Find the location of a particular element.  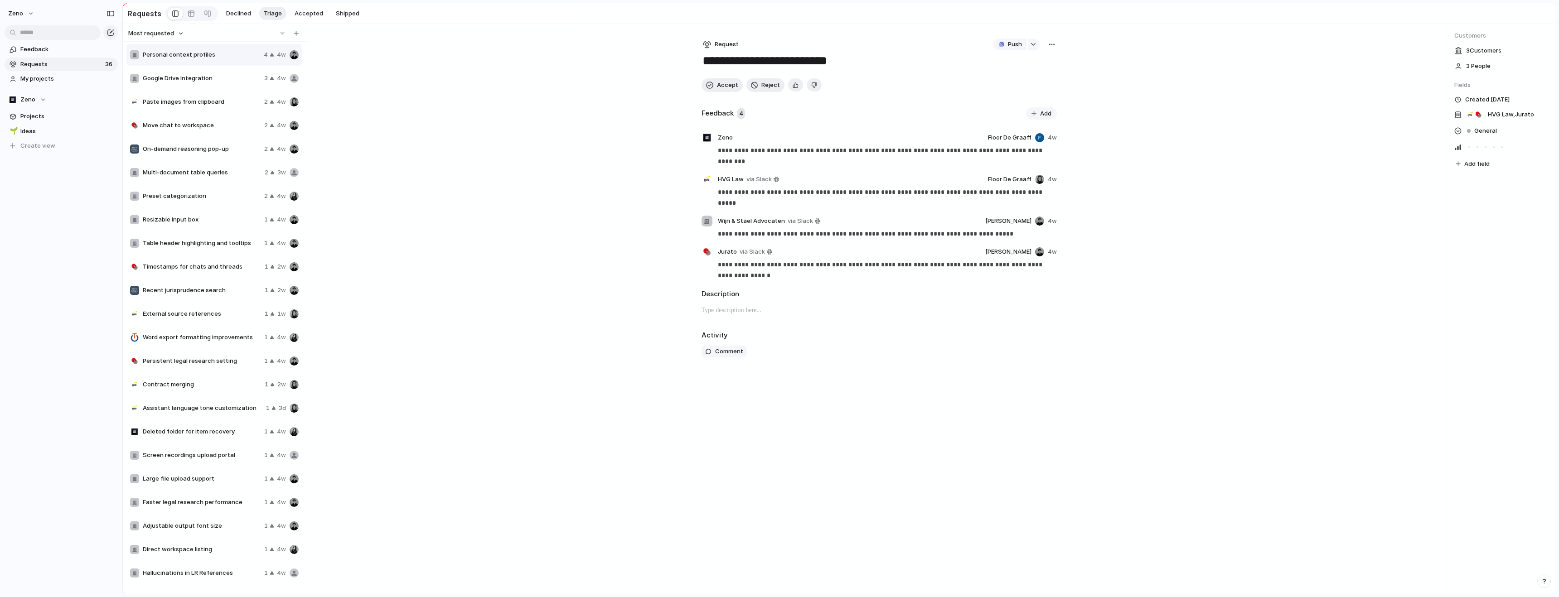

h2: Feedback is located at coordinates (717, 113).